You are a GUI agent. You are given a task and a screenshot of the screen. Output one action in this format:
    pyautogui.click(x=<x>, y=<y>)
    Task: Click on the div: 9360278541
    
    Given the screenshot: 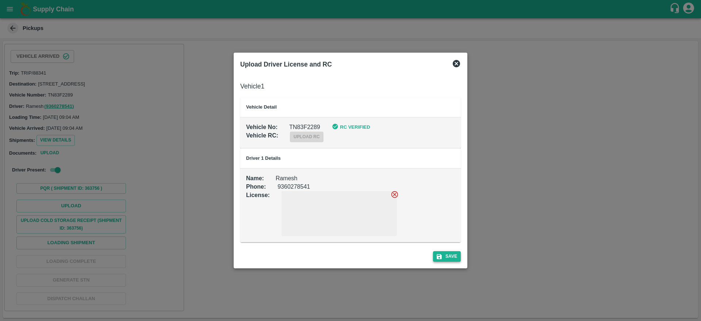 What is the action you would take?
    pyautogui.click(x=288, y=181)
    